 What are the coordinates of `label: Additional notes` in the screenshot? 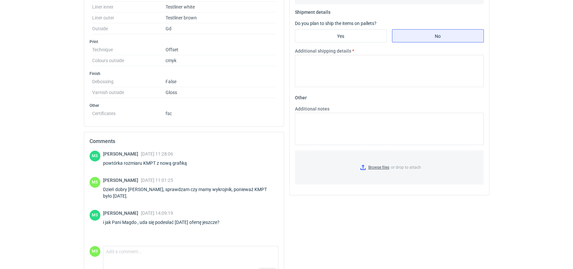 It's located at (312, 109).